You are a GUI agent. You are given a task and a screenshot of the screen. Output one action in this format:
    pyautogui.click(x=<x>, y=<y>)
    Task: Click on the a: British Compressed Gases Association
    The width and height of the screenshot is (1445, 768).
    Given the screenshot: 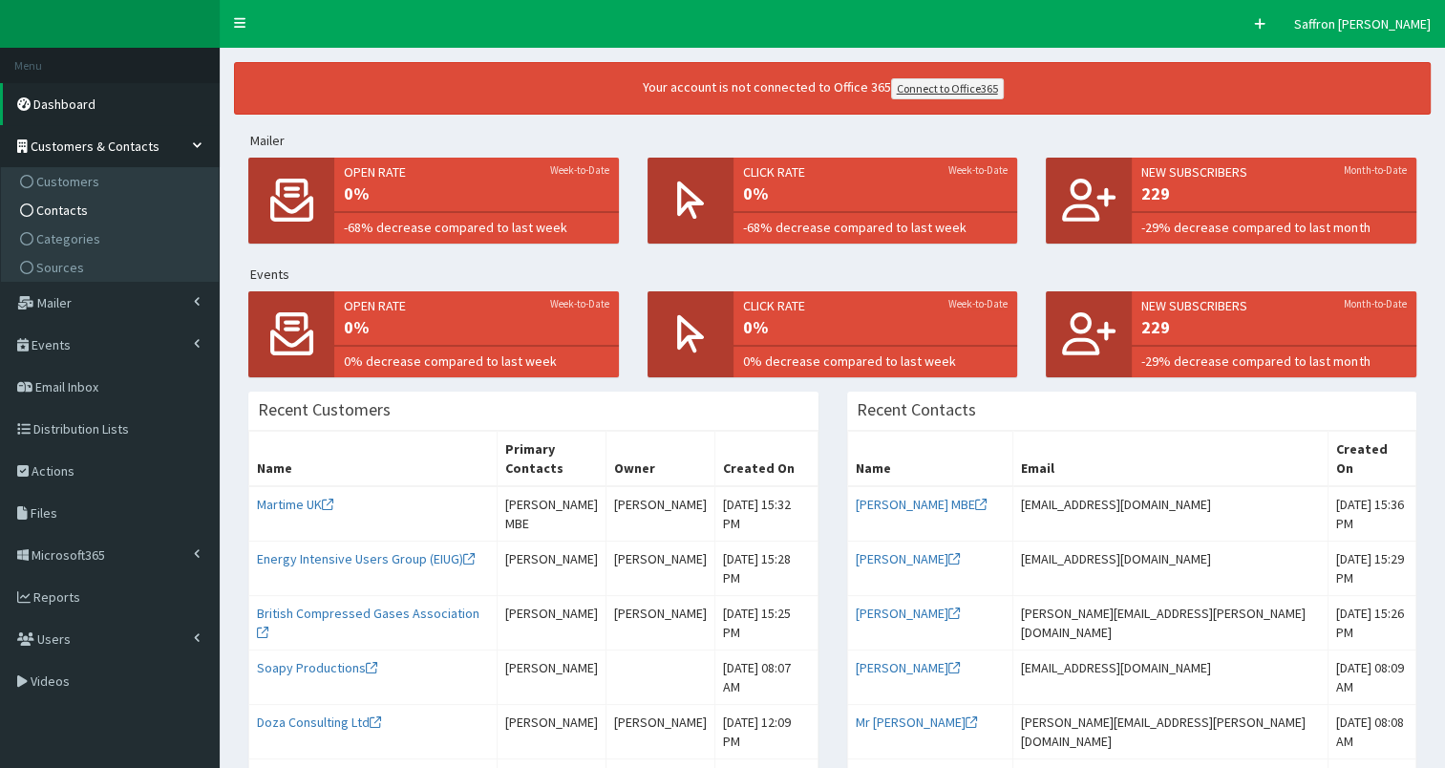 What is the action you would take?
    pyautogui.click(x=368, y=623)
    